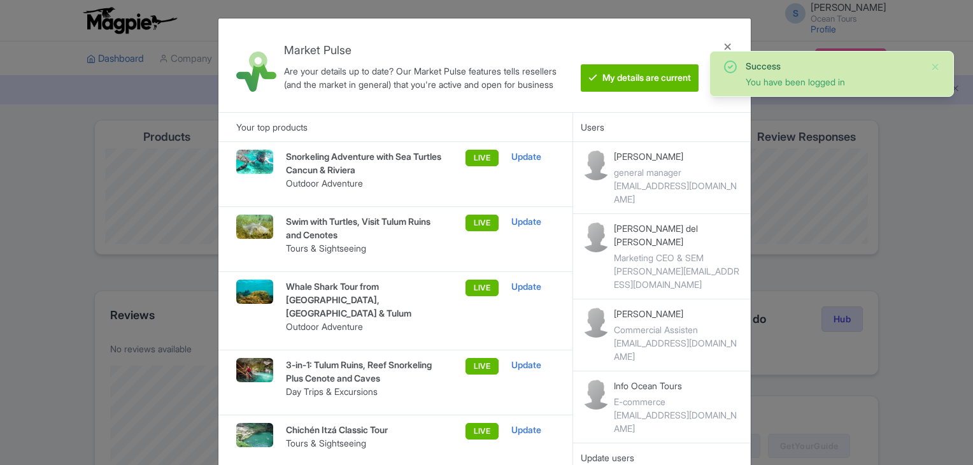 This screenshot has height=465, width=973. Describe the element at coordinates (254, 370) in the screenshot. I see `img: b9n0ulxjtafp6m3alfig.jpg` at that location.